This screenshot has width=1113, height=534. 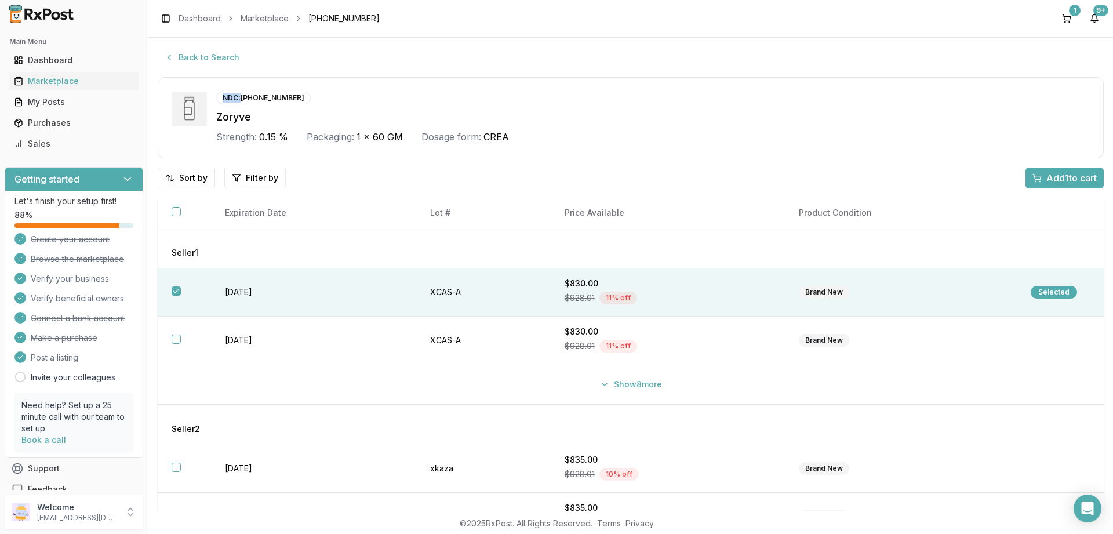 I want to click on span: Verify your business, so click(x=70, y=279).